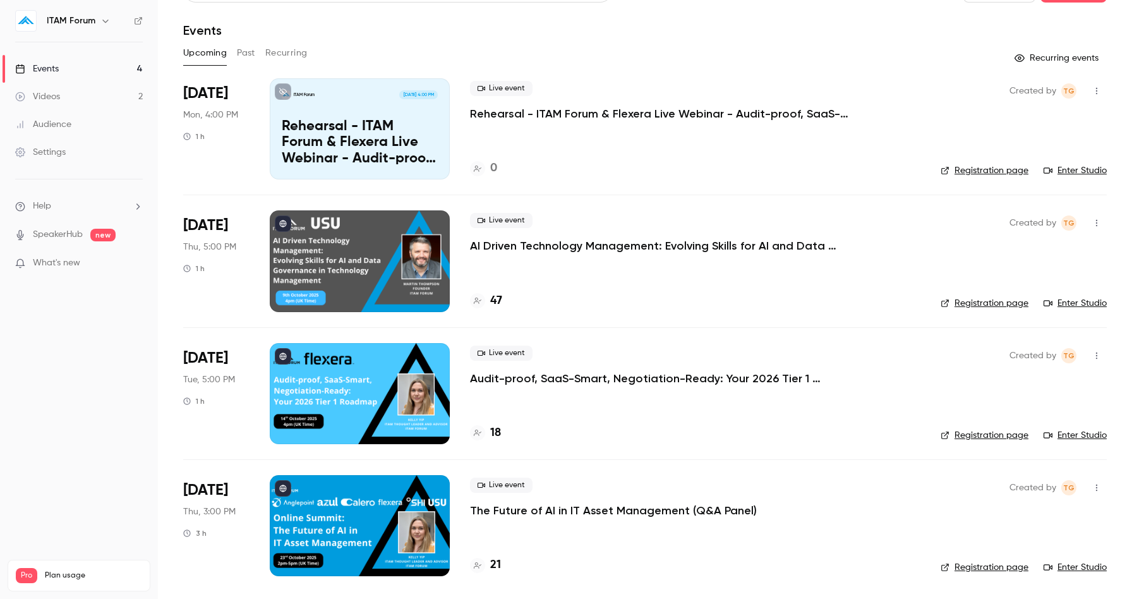  I want to click on button: Upcoming, so click(205, 53).